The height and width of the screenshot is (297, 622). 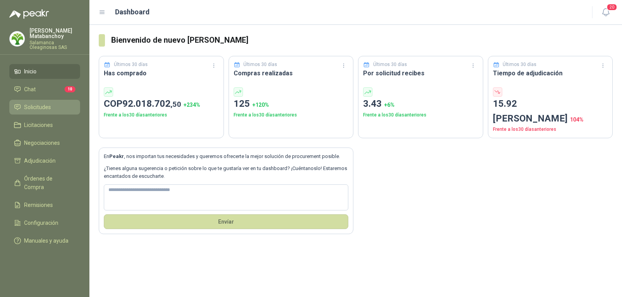 What do you see at coordinates (45, 72) in the screenshot?
I see `a: Inicio` at bounding box center [45, 72].